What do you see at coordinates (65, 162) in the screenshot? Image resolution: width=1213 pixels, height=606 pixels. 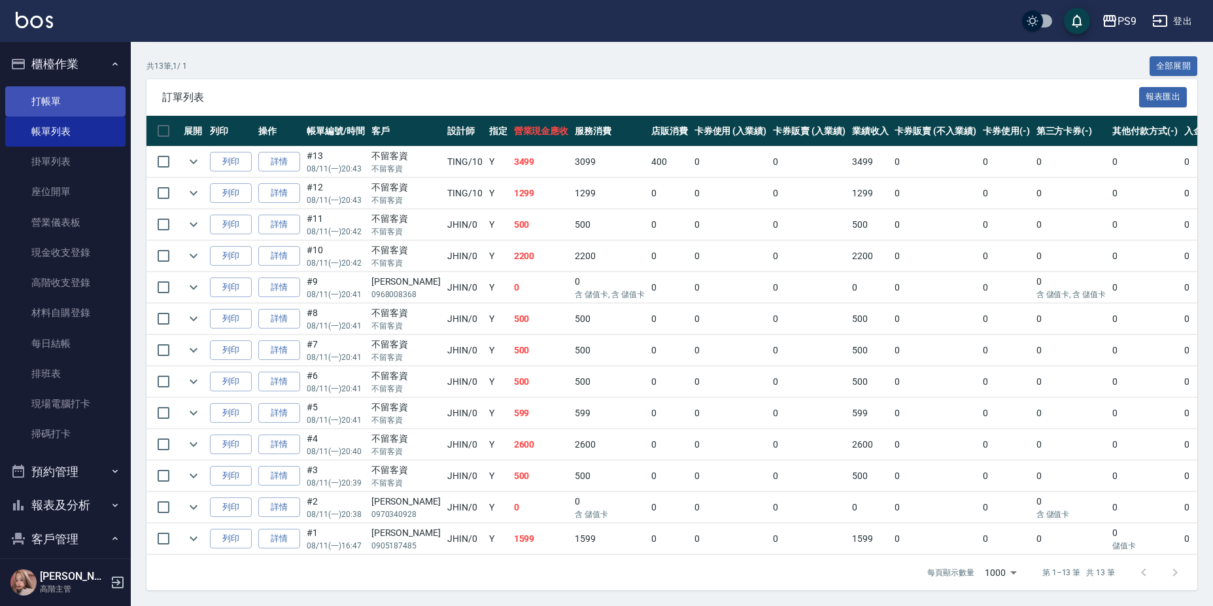 I see `a: 掛單列表` at bounding box center [65, 162].